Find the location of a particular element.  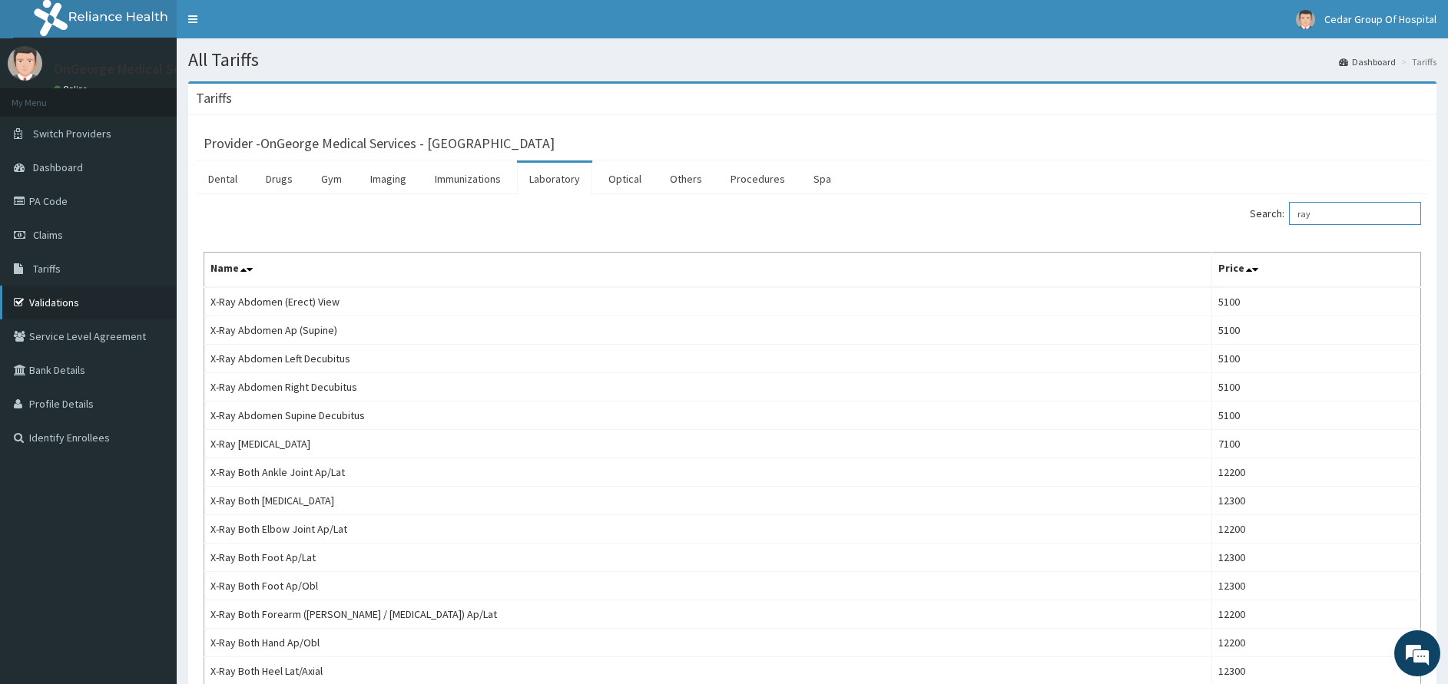

td: X-Ray Both Elbow Joint Ap/Lat is located at coordinates (708, 529).